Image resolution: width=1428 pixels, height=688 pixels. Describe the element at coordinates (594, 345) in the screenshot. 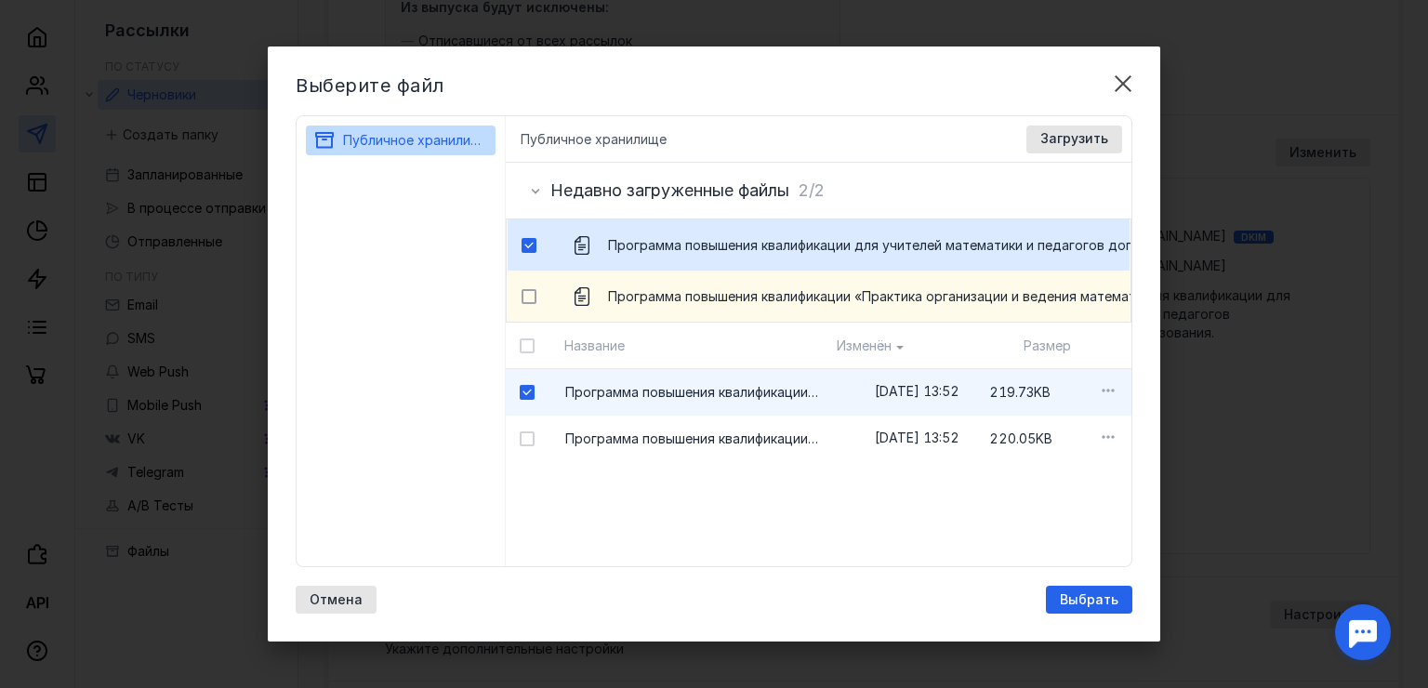

I see `span: Название` at that location.